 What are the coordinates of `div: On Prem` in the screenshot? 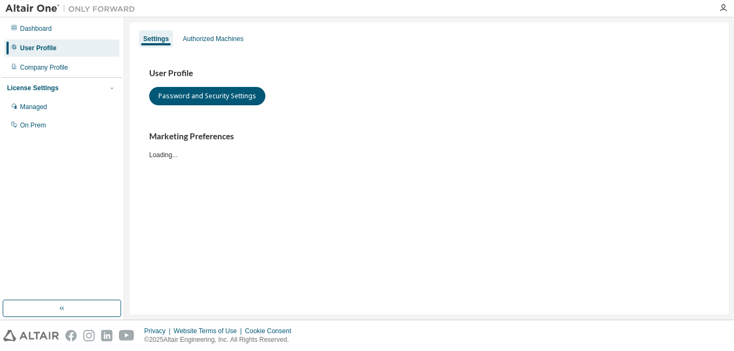 It's located at (33, 125).